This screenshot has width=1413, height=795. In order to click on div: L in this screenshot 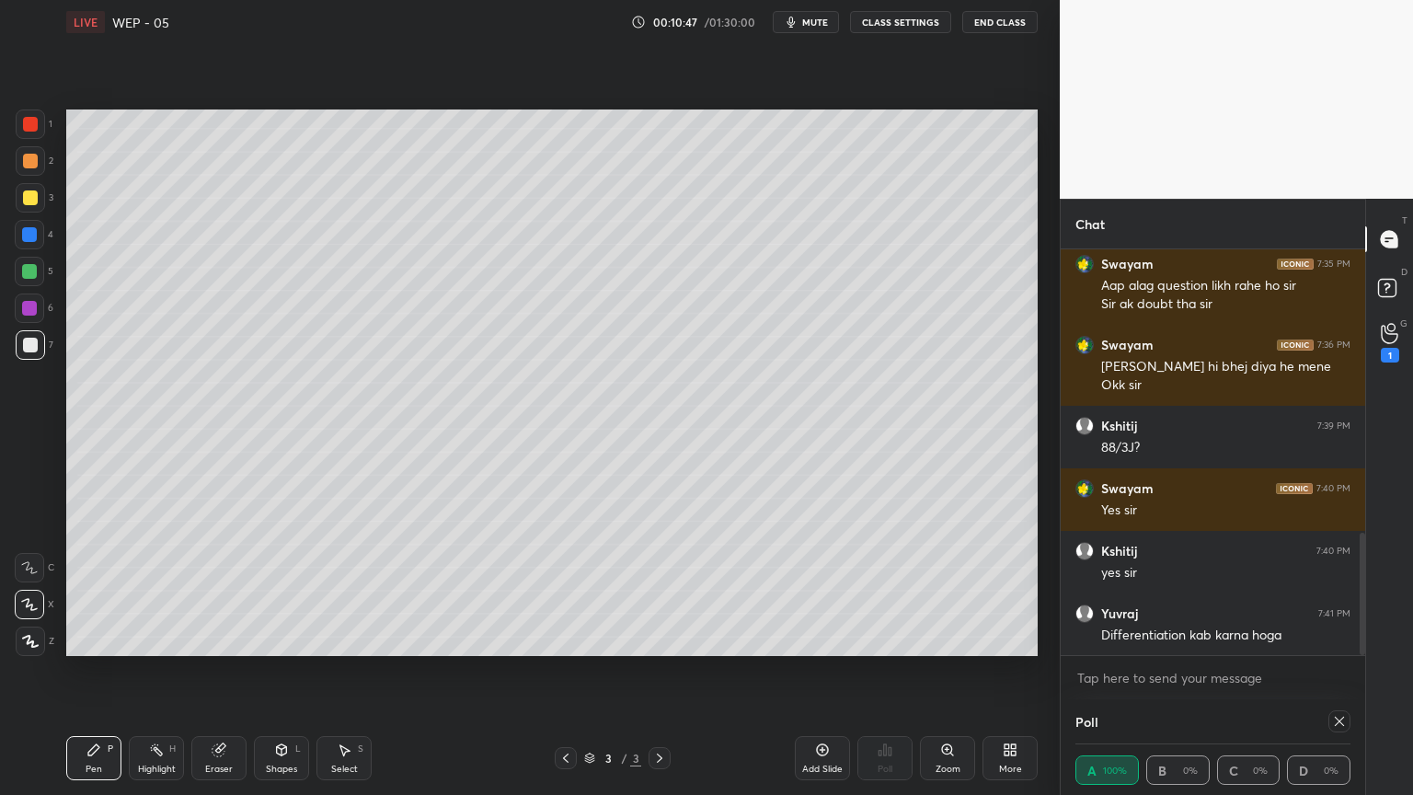, I will do `click(298, 749)`.